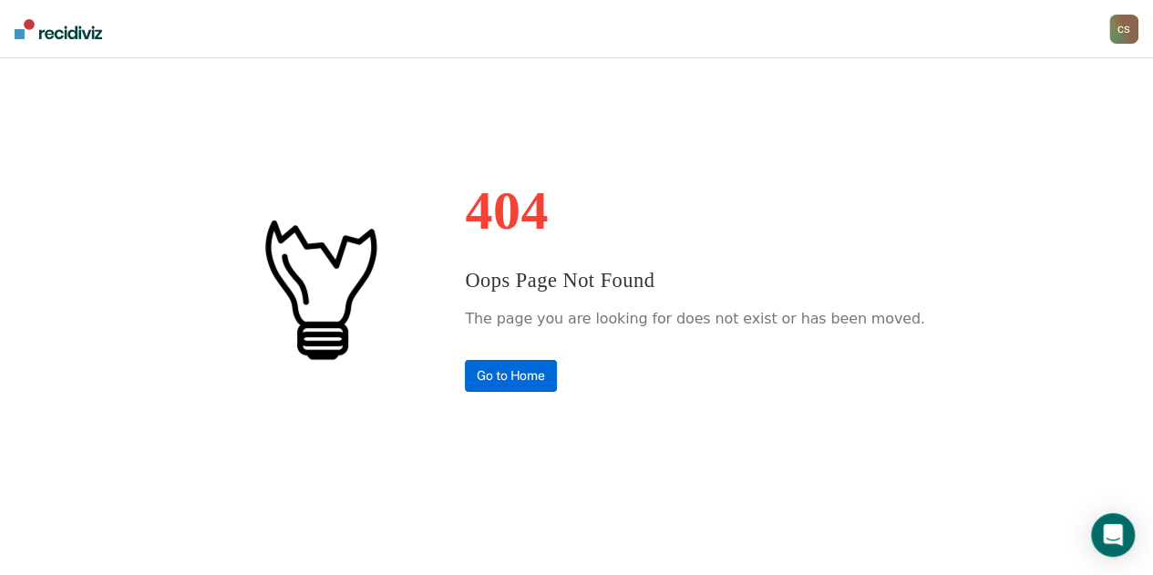 The height and width of the screenshot is (575, 1153). What do you see at coordinates (1124, 29) in the screenshot?
I see `button: CS` at bounding box center [1124, 29].